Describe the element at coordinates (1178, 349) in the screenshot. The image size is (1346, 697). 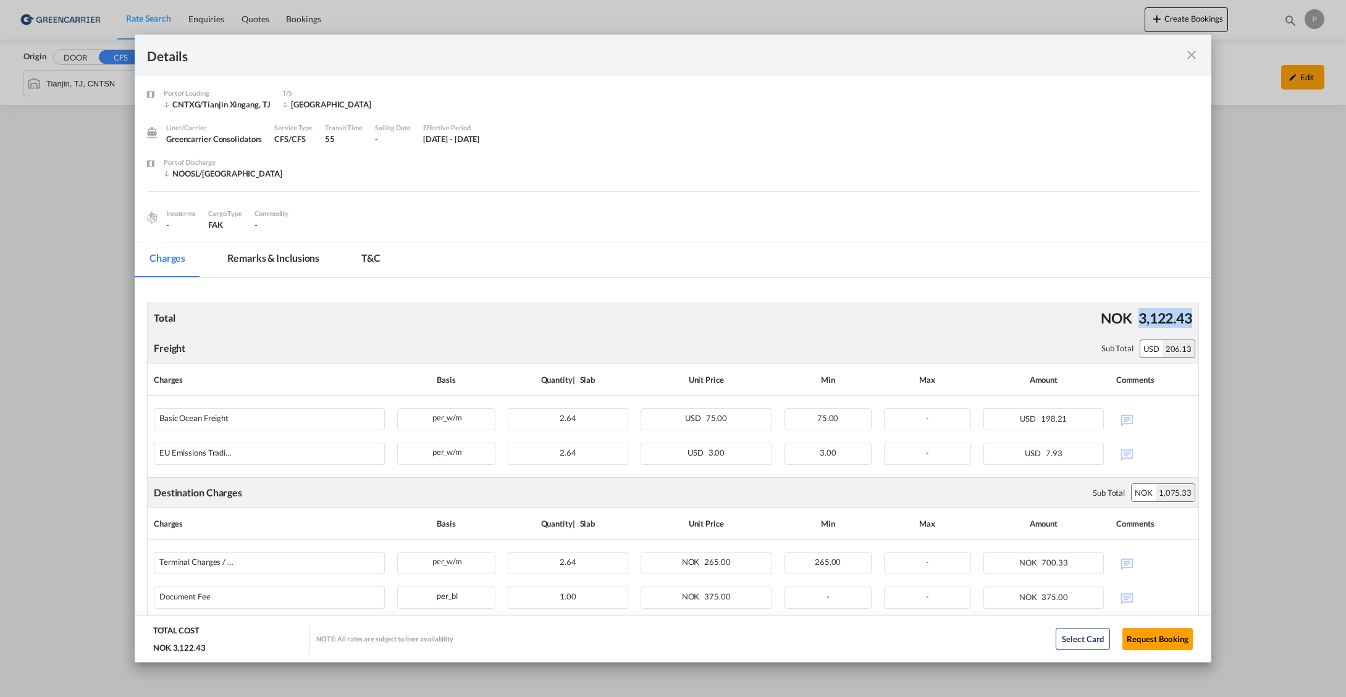
I see `div: 206.13` at that location.